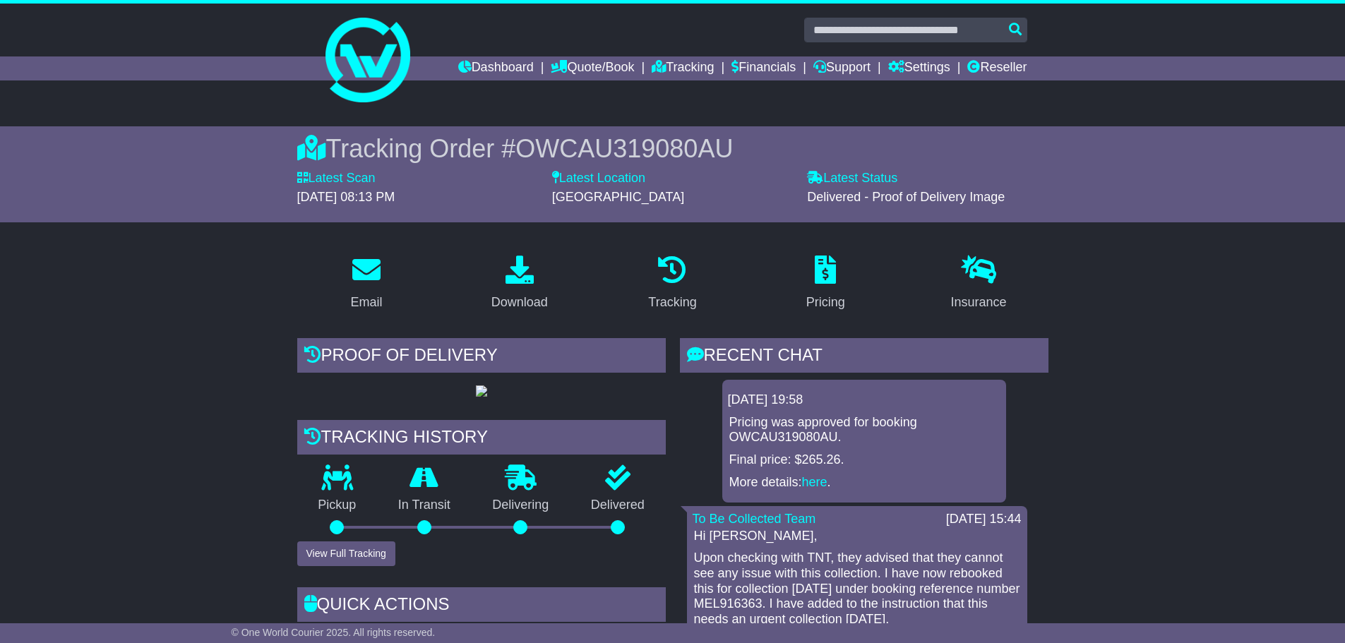 The image size is (1345, 643). What do you see at coordinates (825, 284) in the screenshot?
I see `a: Pricing` at bounding box center [825, 284].